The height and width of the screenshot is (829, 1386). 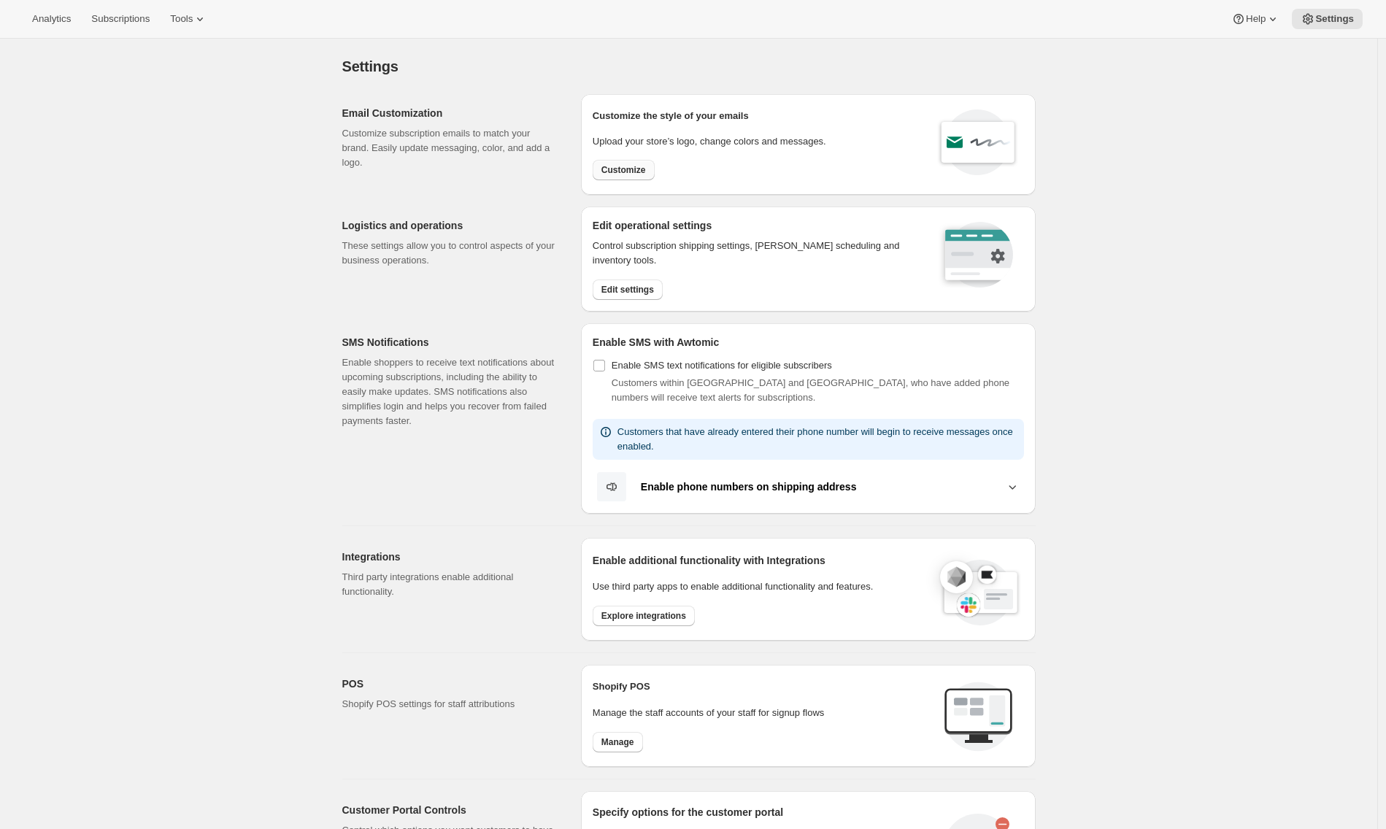 What do you see at coordinates (808, 487) in the screenshot?
I see `button: Enable phone numbers on shipping address` at bounding box center [808, 487].